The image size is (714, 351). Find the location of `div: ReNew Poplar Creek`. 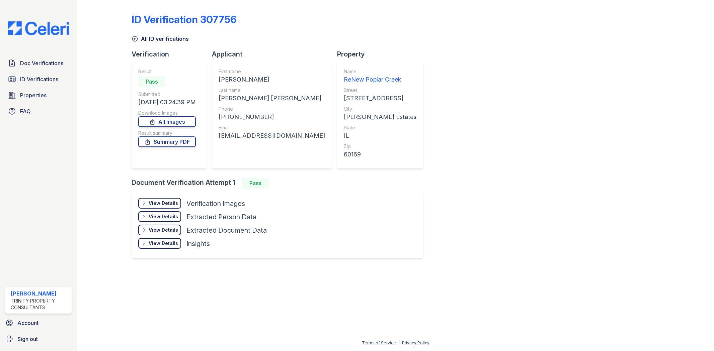

div: ReNew Poplar Creek is located at coordinates (380, 80).